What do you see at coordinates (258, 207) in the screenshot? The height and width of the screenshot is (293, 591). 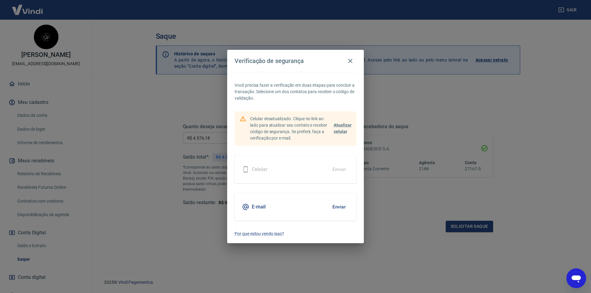 I see `h5: E-mail` at bounding box center [258, 207].